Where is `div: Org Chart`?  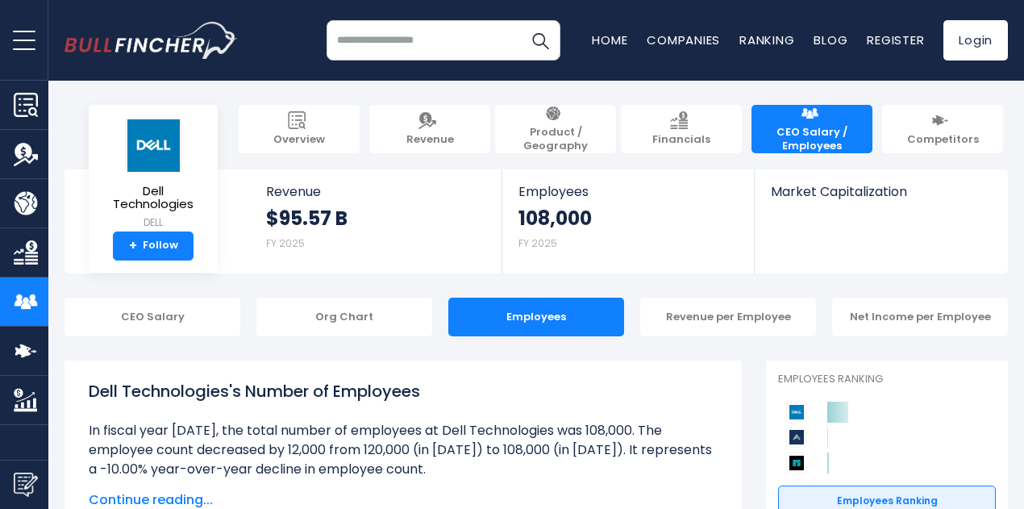 div: Org Chart is located at coordinates (344, 317).